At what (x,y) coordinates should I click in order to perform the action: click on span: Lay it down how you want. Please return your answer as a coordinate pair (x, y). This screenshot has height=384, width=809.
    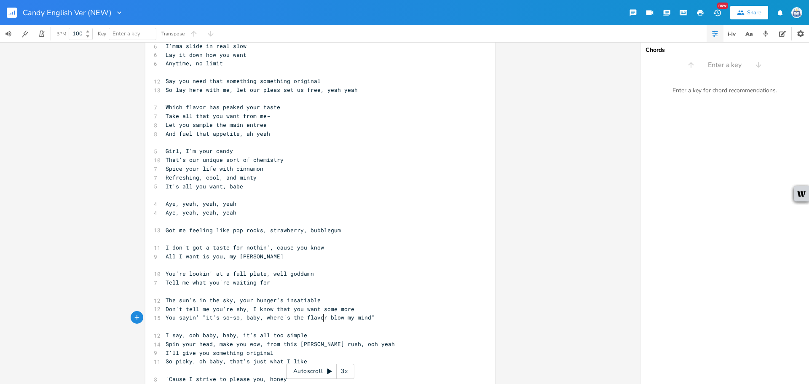
    Looking at the image, I should click on (206, 55).